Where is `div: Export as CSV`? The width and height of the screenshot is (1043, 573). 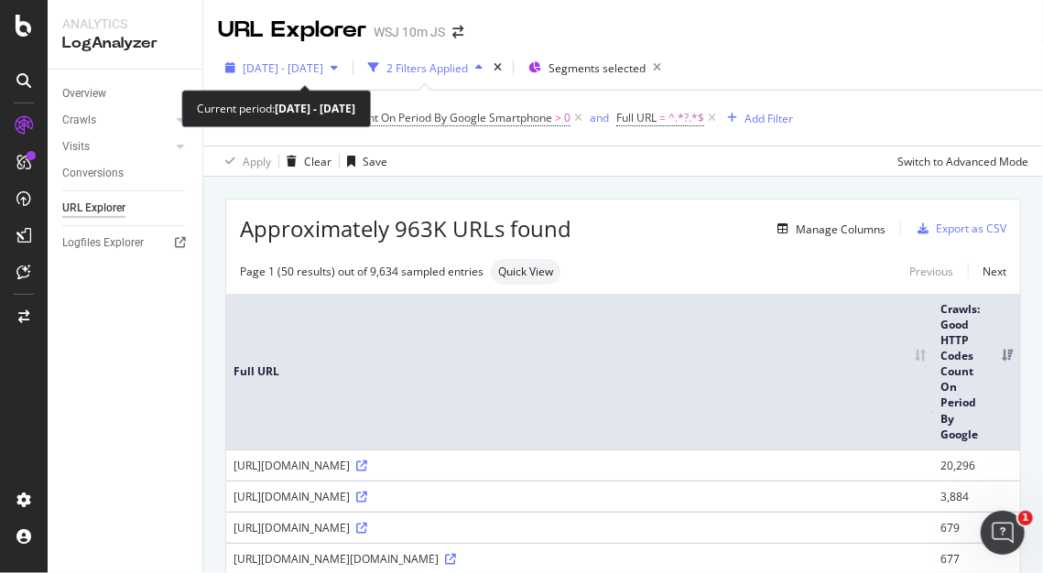 div: Export as CSV is located at coordinates (971, 228).